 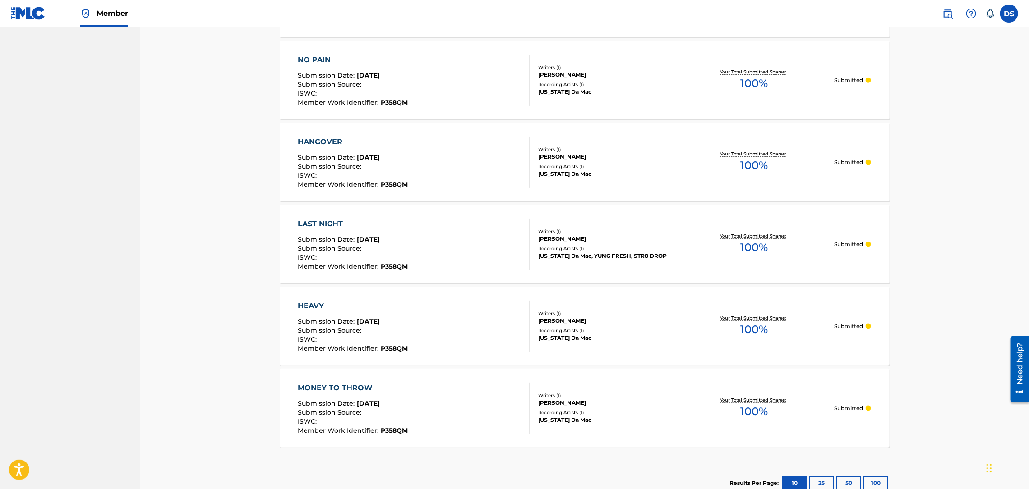 I want to click on div: Chat Widget, so click(x=1006, y=468).